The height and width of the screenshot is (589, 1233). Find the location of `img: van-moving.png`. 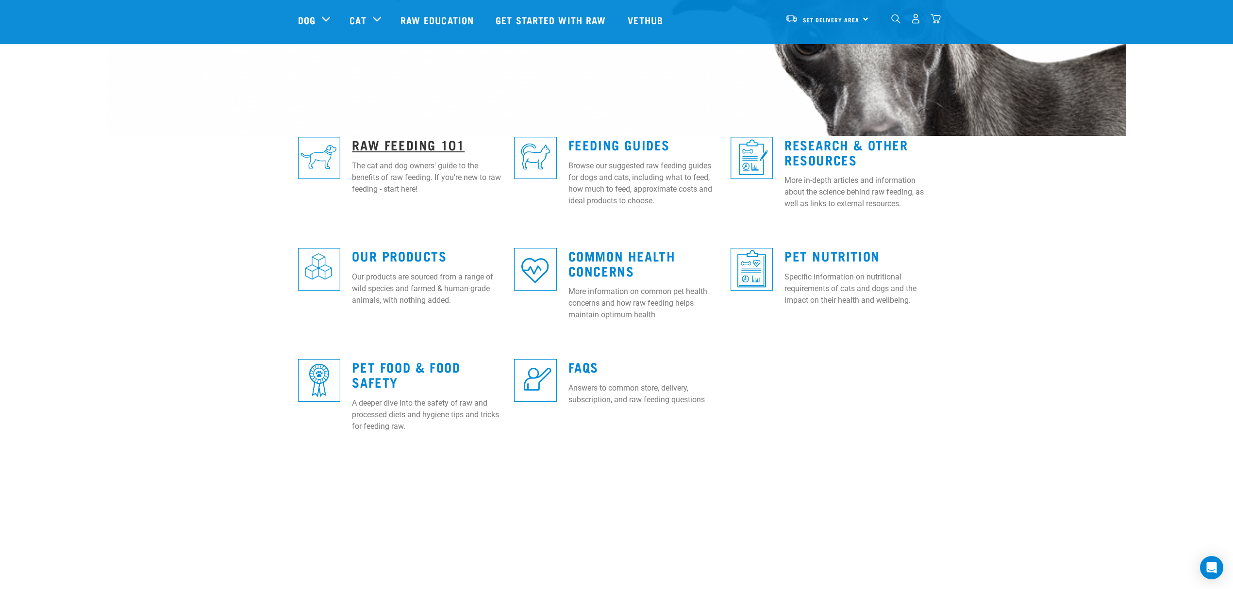

img: van-moving.png is located at coordinates (791, 18).